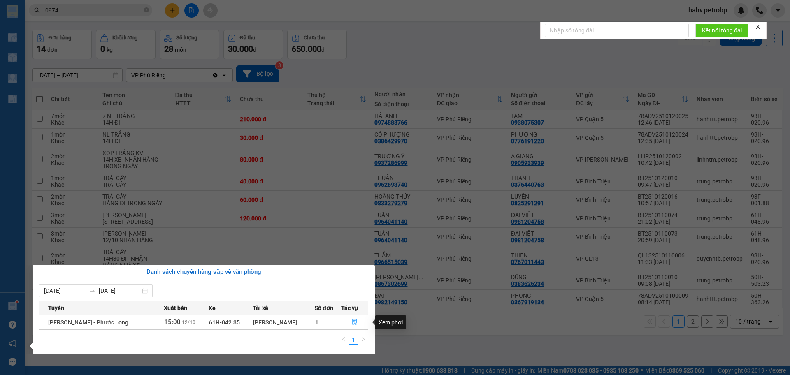 The width and height of the screenshot is (790, 375). I want to click on span: Xuất bến, so click(175, 308).